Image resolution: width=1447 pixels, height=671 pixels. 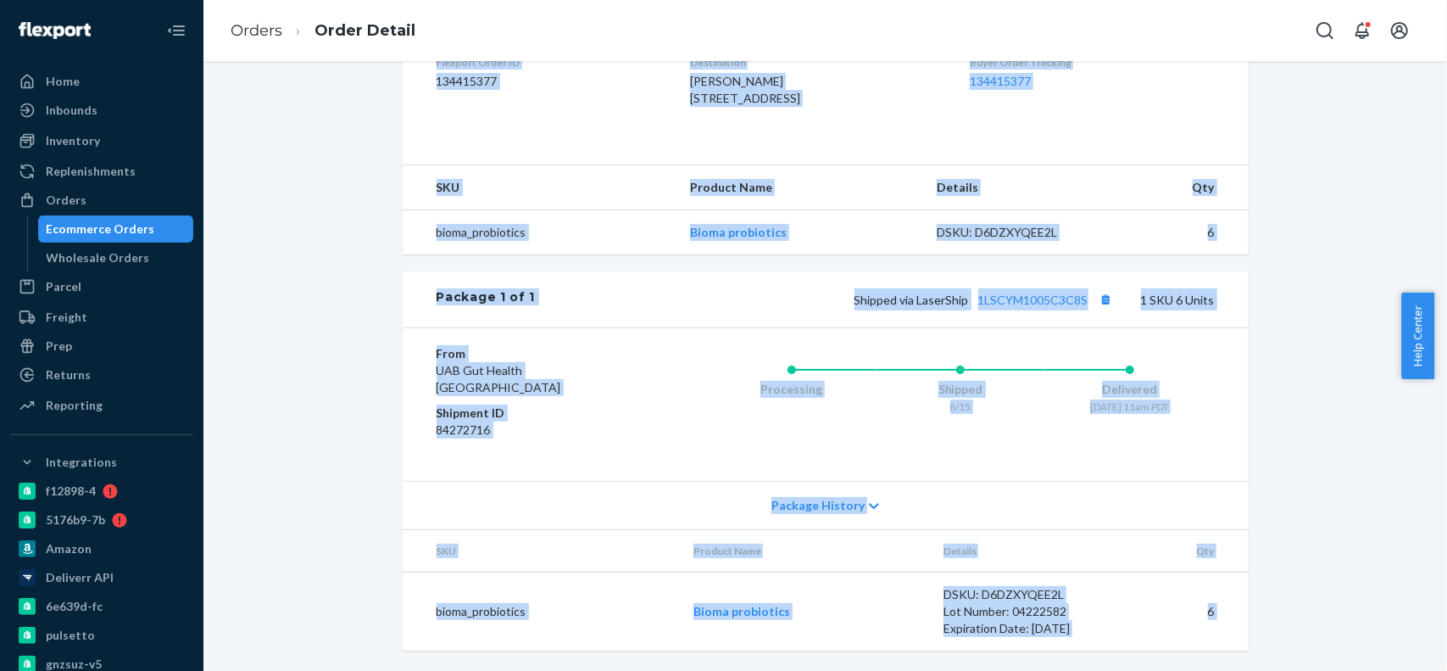 What do you see at coordinates (1023, 611) in the screenshot?
I see `div: Lot Number: 04222582` at bounding box center [1023, 611].